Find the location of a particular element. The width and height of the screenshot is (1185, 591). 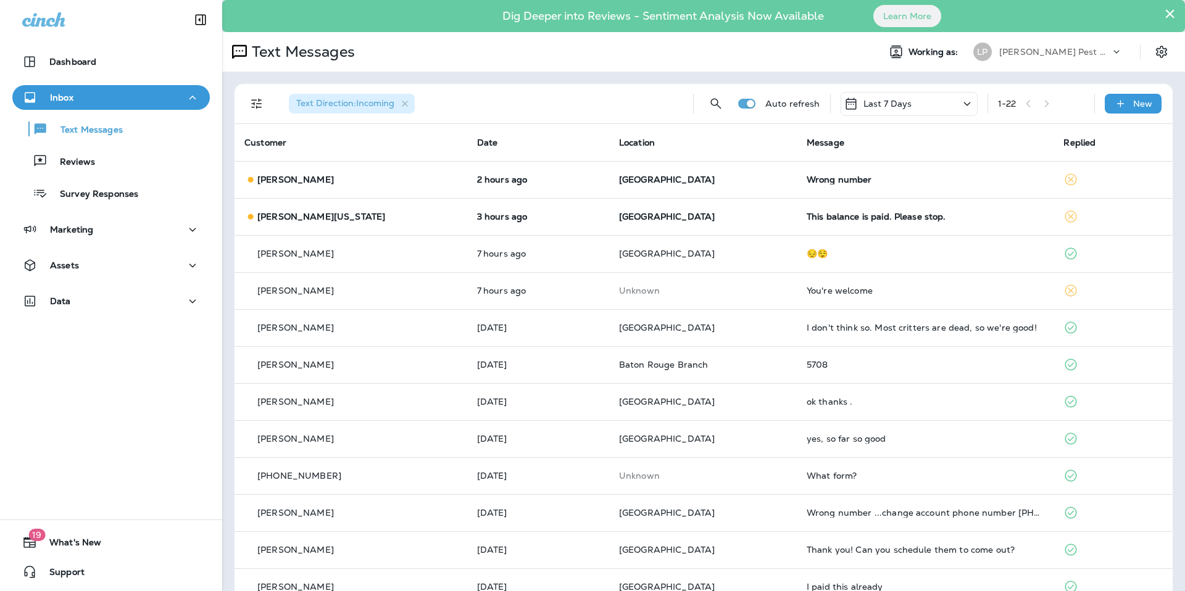

p: Dashboard is located at coordinates (73, 62).